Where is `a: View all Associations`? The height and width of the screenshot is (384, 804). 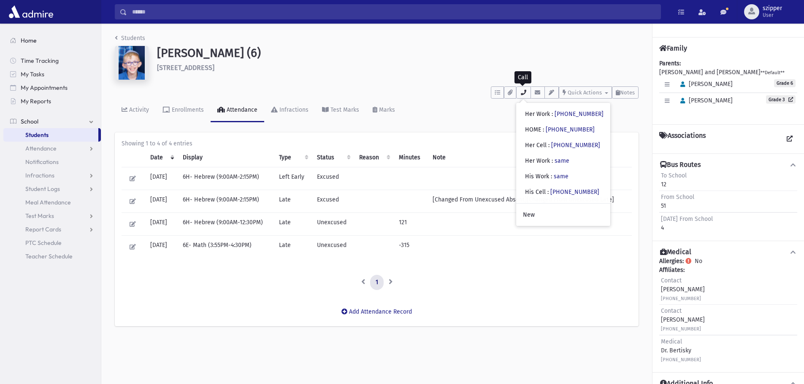
a: View all Associations is located at coordinates (789, 139).